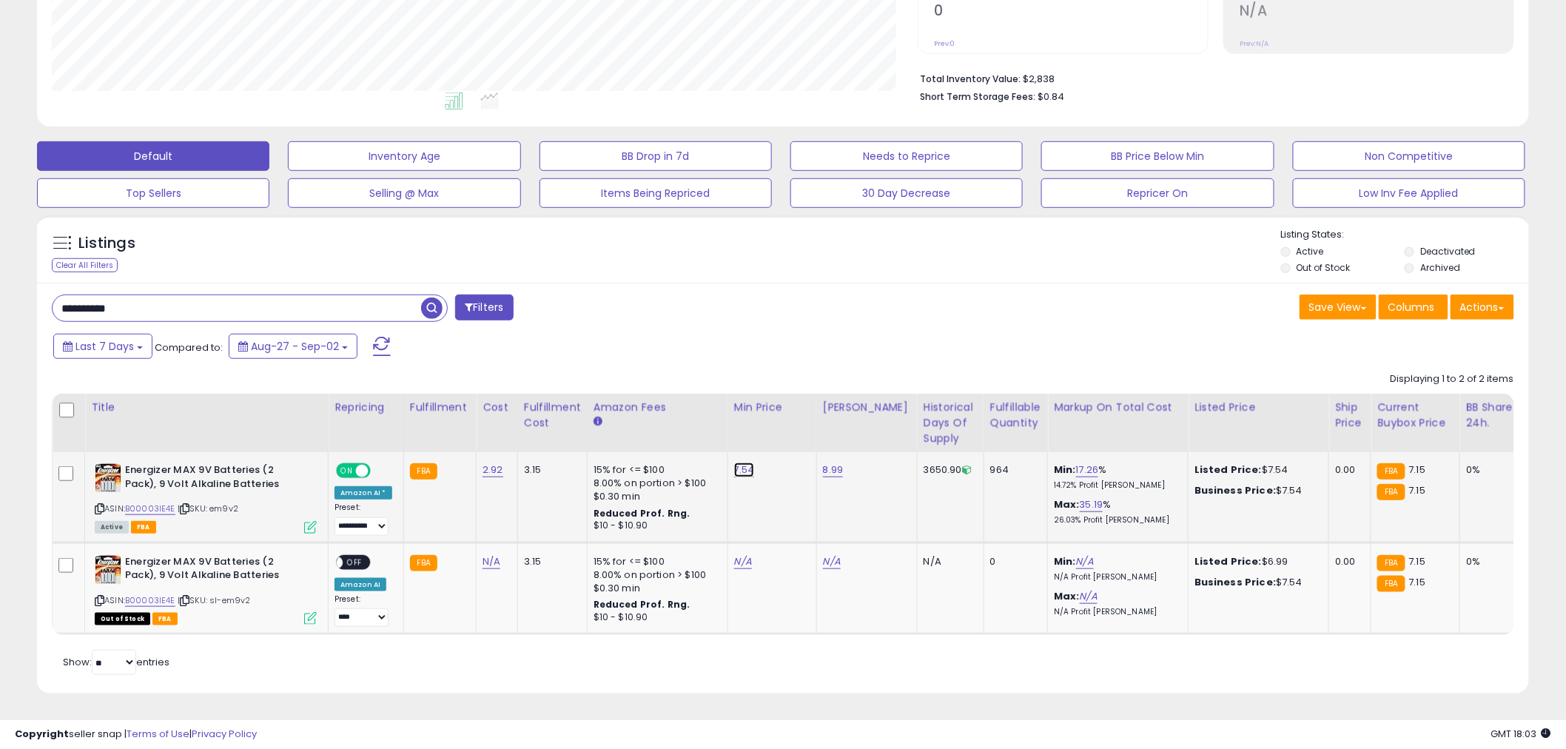  I want to click on a: Terms of Use, so click(158, 734).